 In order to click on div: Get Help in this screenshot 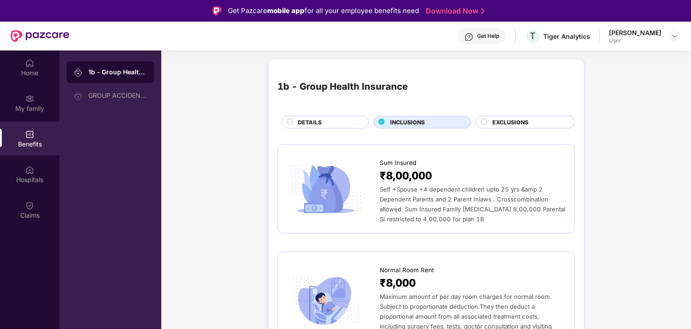, I will do `click(488, 36)`.